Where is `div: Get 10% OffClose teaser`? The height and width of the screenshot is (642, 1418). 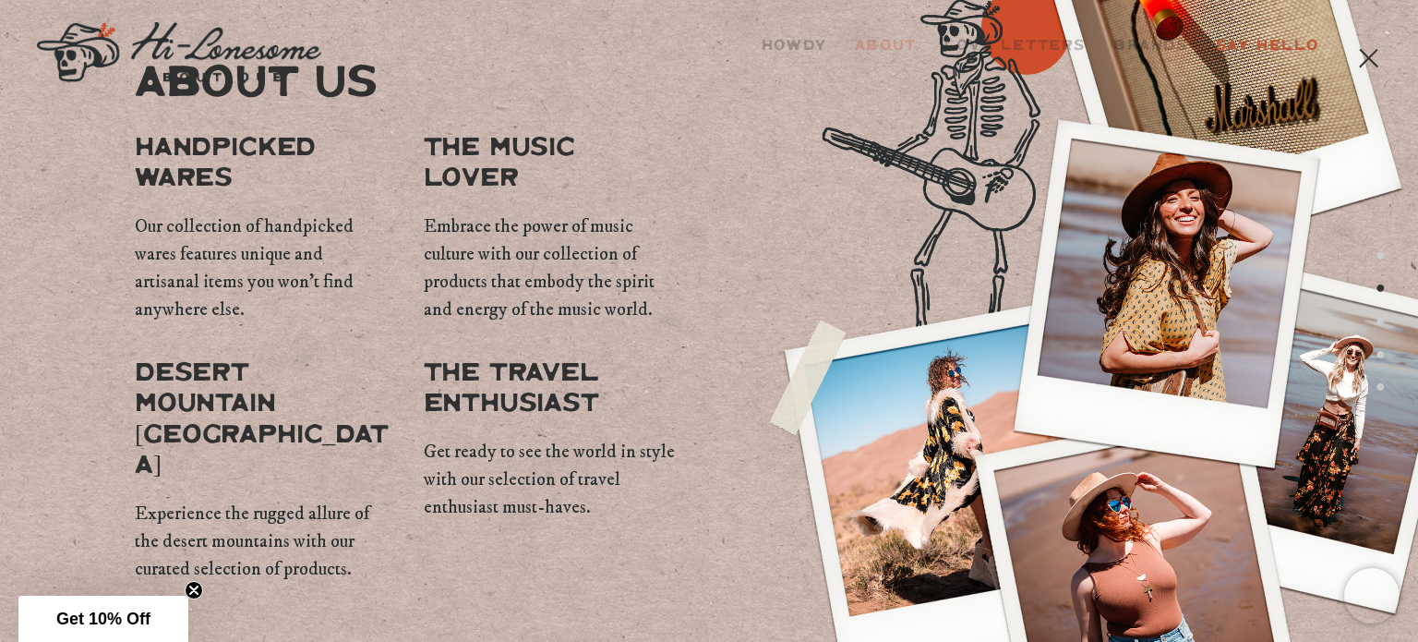
div: Get 10% OffClose teaser is located at coordinates (103, 619).